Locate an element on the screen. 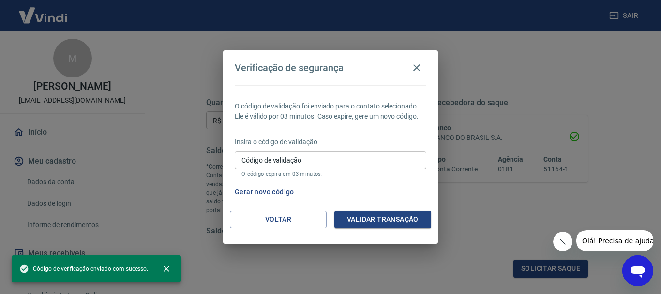  button: Validar transação is located at coordinates (383, 219).